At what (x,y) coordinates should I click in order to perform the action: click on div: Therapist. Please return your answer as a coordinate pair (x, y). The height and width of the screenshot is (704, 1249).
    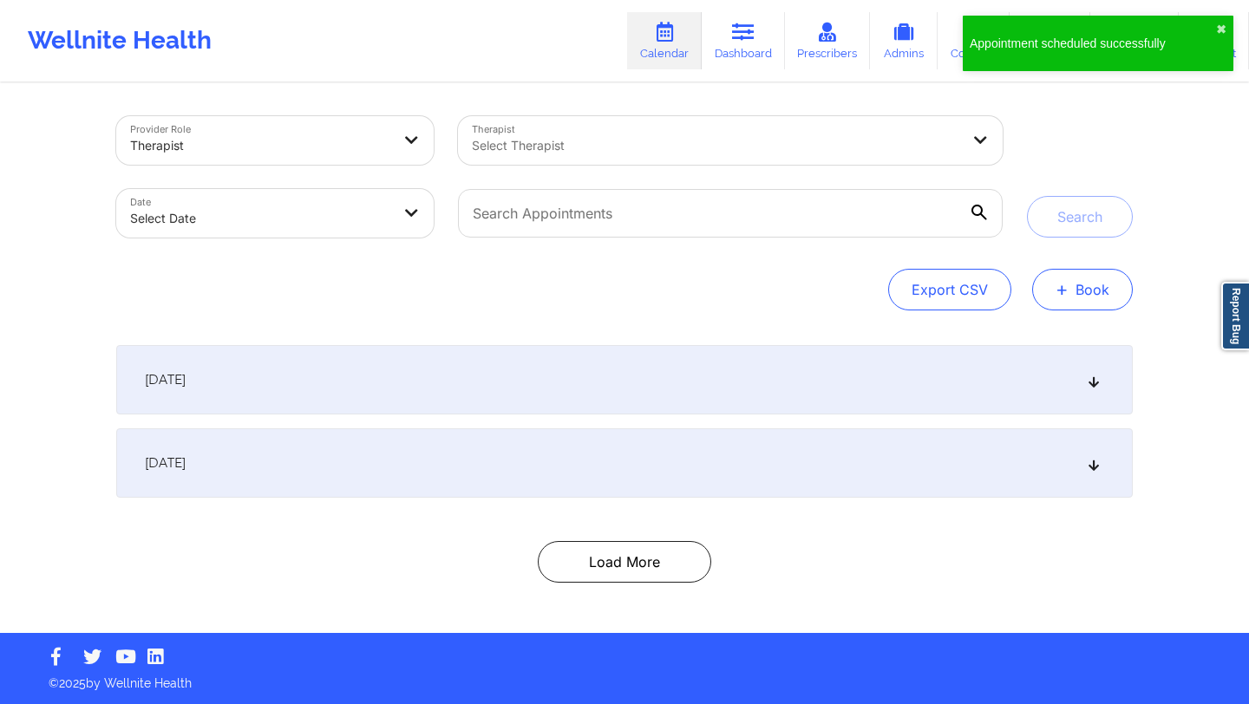
    Looking at the image, I should click on (260, 146).